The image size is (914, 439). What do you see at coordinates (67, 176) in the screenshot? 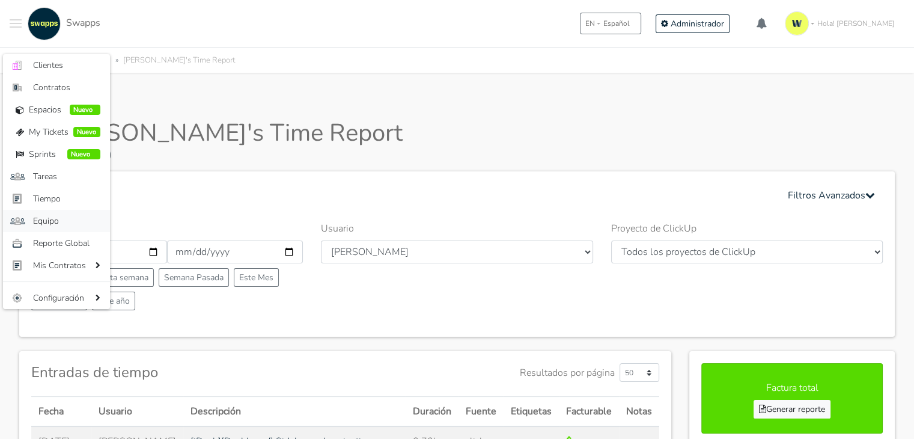
I see `span: Tareas` at bounding box center [67, 176].